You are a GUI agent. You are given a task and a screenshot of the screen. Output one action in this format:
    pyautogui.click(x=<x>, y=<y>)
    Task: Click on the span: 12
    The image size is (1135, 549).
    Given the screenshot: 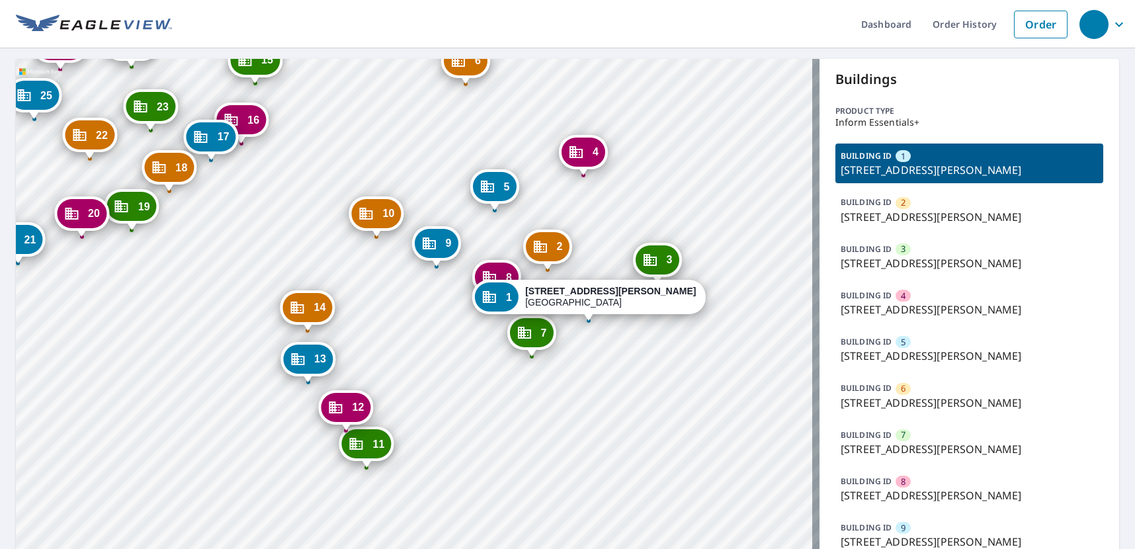 What is the action you would take?
    pyautogui.click(x=358, y=407)
    